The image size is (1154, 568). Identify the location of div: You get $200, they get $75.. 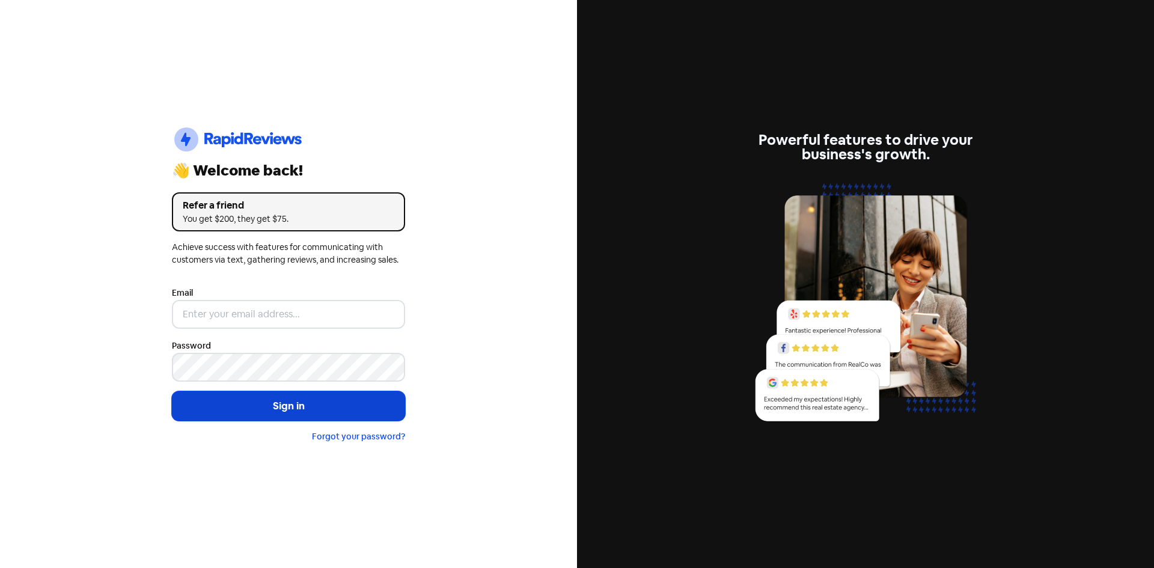
(288, 219).